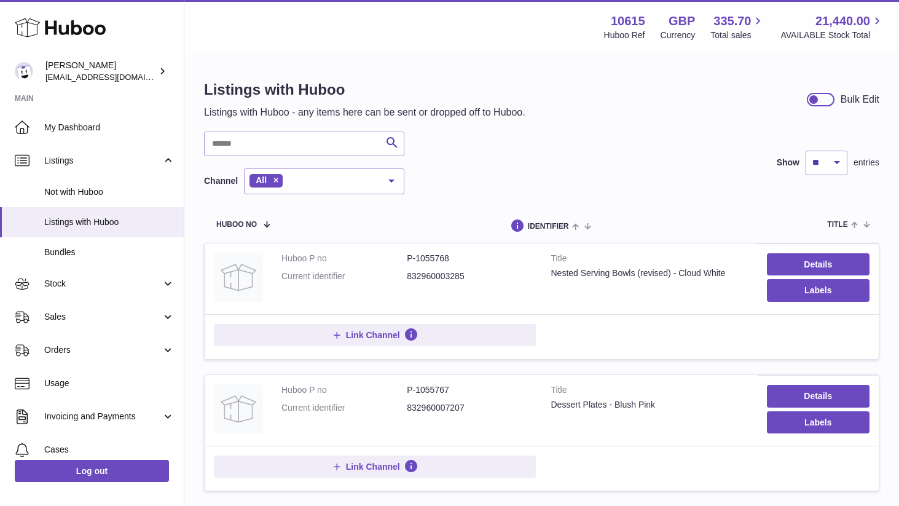 The width and height of the screenshot is (899, 506). What do you see at coordinates (103, 317) in the screenshot?
I see `span: Sales` at bounding box center [103, 317].